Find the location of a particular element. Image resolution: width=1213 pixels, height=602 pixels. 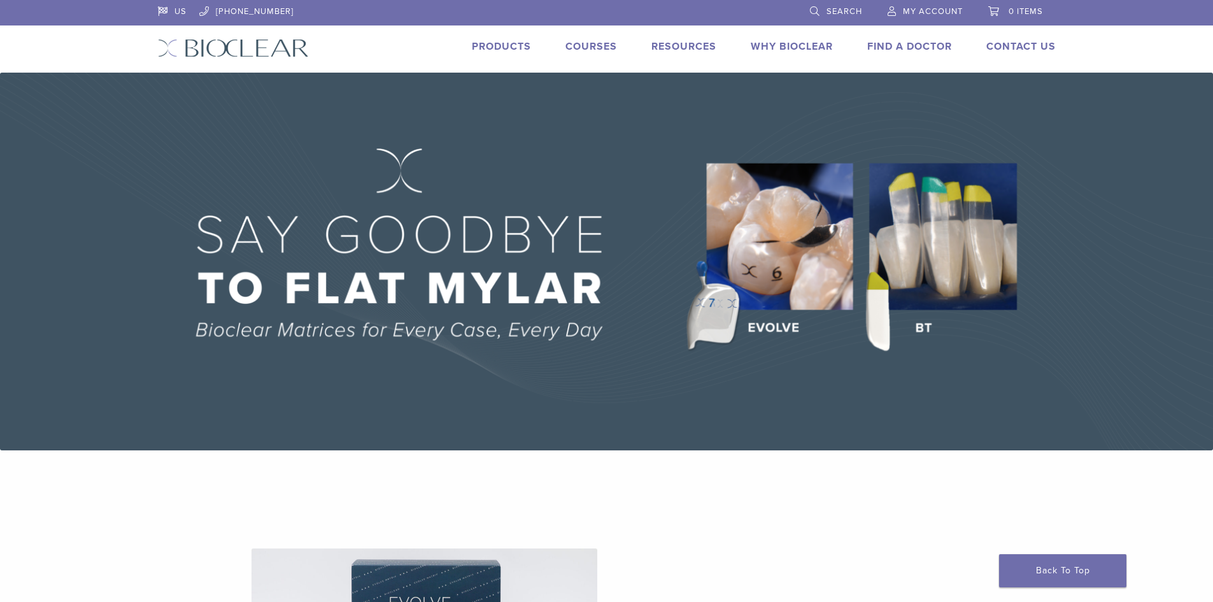

a: Find A Doctor is located at coordinates (909, 46).